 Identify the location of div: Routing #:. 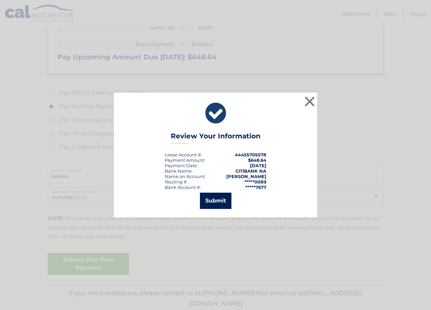
(176, 182).